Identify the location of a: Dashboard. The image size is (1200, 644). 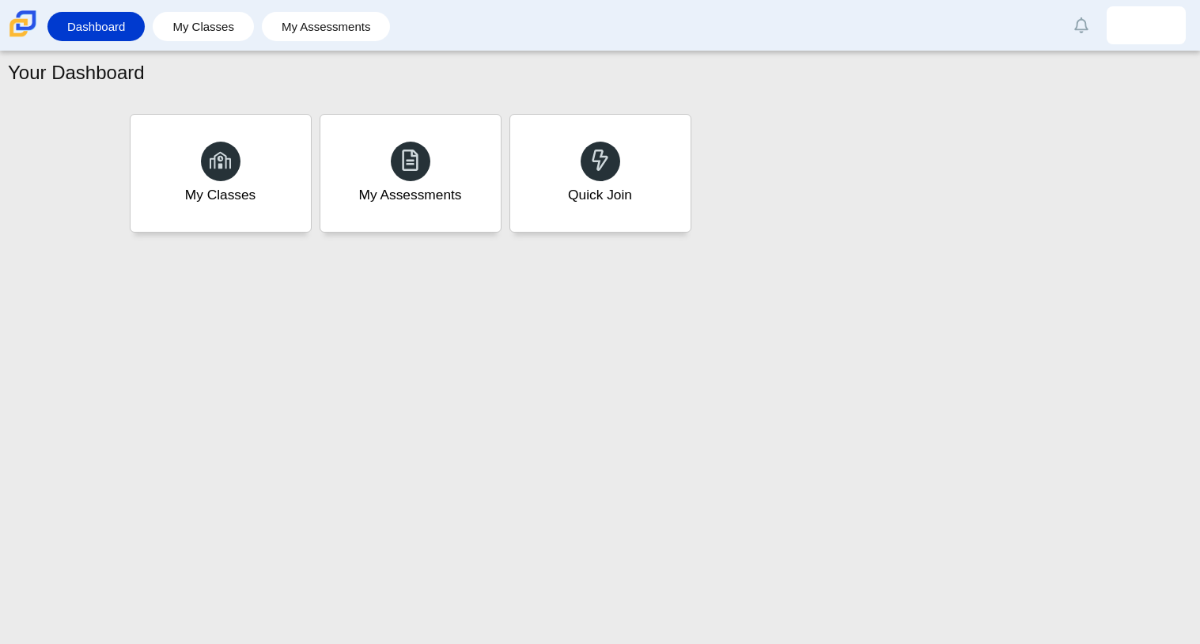
(96, 26).